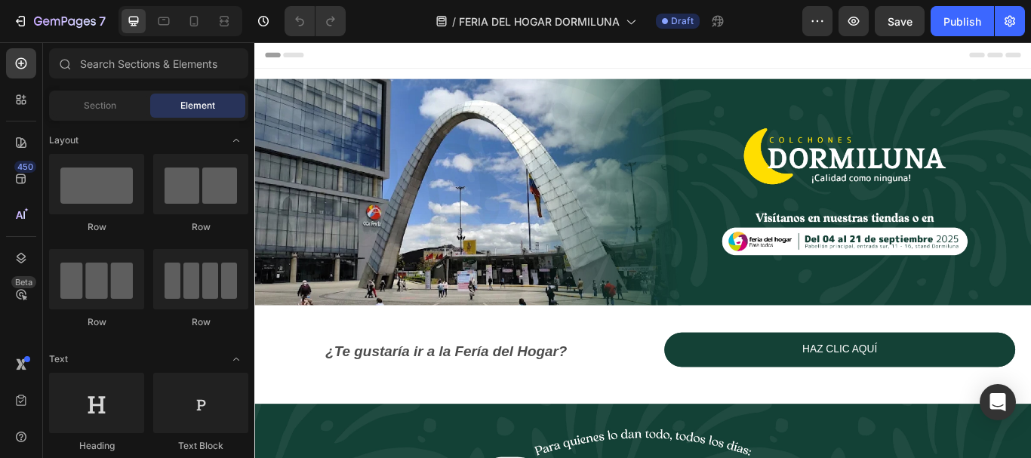 This screenshot has width=1031, height=458. What do you see at coordinates (201, 446) in the screenshot?
I see `div: Text Block` at bounding box center [201, 446].